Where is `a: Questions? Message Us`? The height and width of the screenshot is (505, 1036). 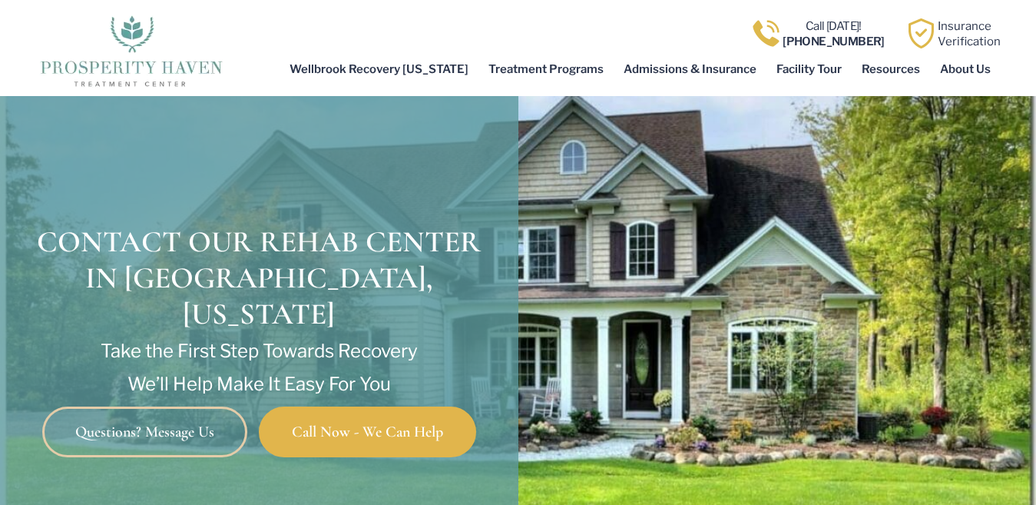
a: Questions? Message Us is located at coordinates (144, 432).